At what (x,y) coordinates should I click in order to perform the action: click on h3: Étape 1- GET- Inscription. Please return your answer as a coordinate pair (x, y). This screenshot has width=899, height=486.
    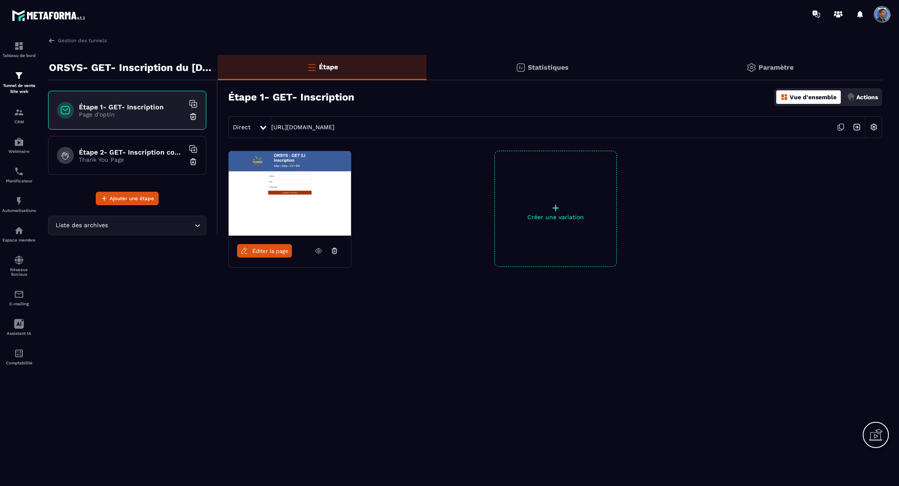
    Looking at the image, I should click on (291, 97).